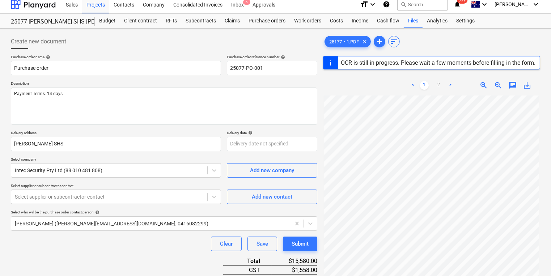 The image size is (551, 276). What do you see at coordinates (171, 21) in the screenshot?
I see `div: RFTs` at bounding box center [171, 21].